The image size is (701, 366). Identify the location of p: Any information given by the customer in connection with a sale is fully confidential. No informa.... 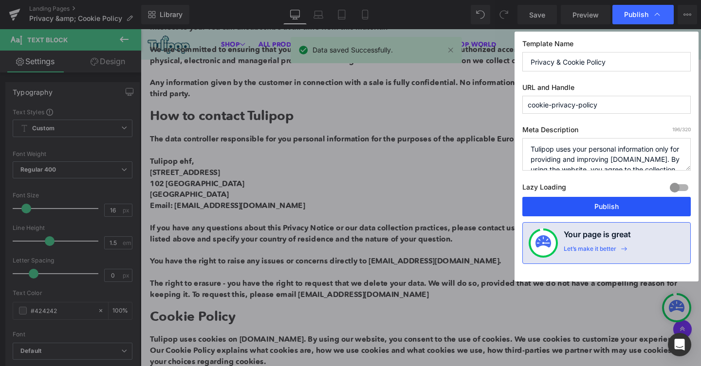
(294, 62).